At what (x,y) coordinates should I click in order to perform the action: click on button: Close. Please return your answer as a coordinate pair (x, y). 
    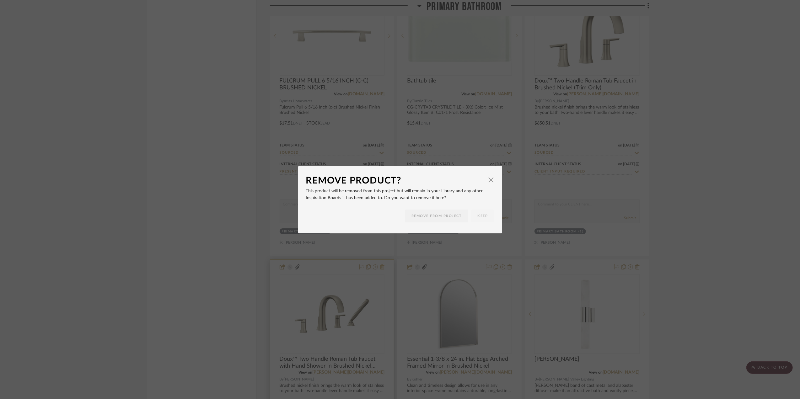
    Looking at the image, I should click on (491, 180).